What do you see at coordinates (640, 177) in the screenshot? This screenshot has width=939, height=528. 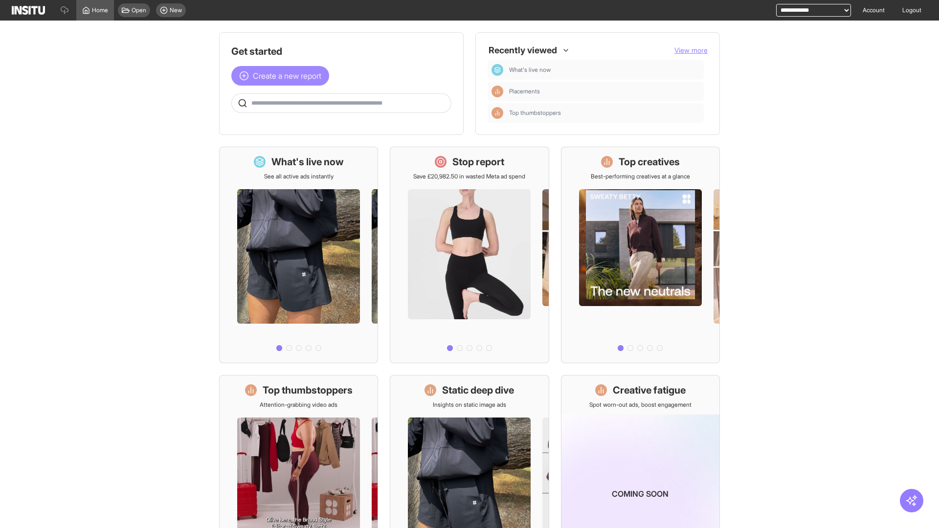 I see `p: Best-performing creatives at a glance` at bounding box center [640, 177].